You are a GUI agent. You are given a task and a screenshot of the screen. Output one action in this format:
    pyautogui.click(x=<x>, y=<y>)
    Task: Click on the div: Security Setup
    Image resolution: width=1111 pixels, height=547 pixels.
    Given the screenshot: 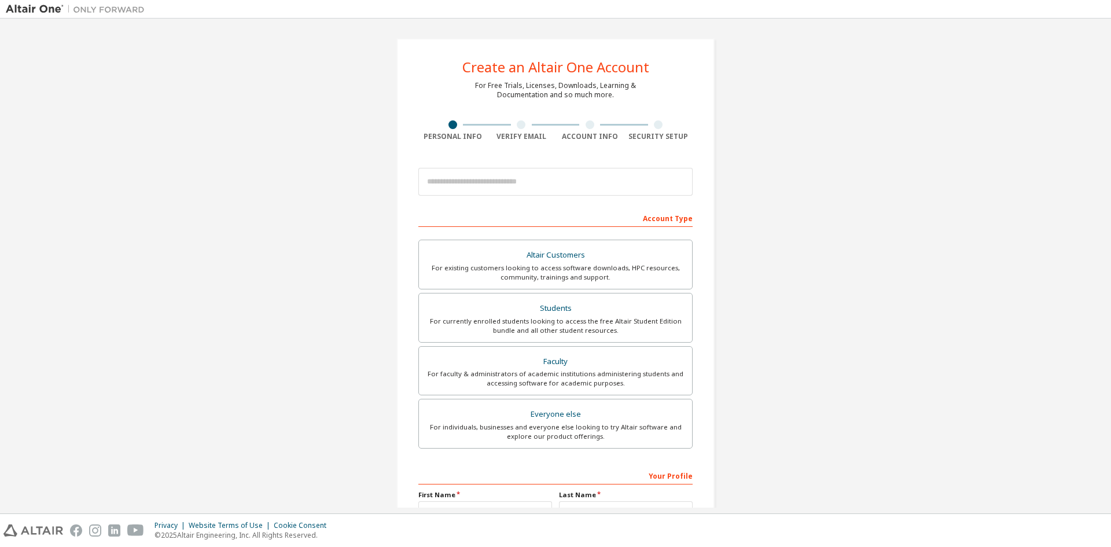 What is the action you would take?
    pyautogui.click(x=659, y=137)
    